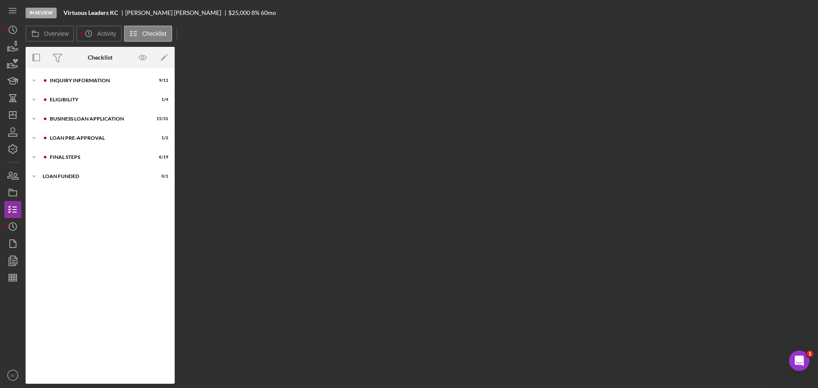  I want to click on div: LOAN FUNDED, so click(95, 176).